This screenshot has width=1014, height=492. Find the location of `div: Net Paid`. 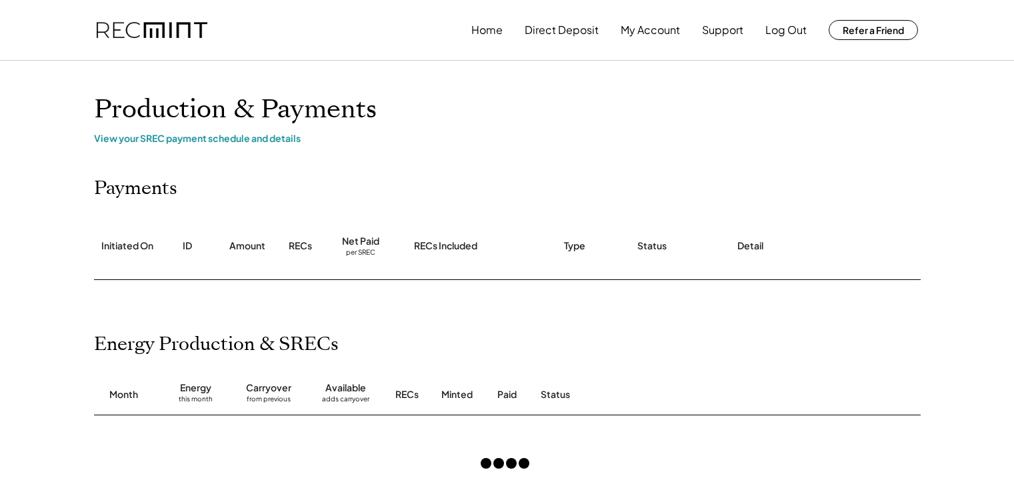

div: Net Paid is located at coordinates (361, 241).